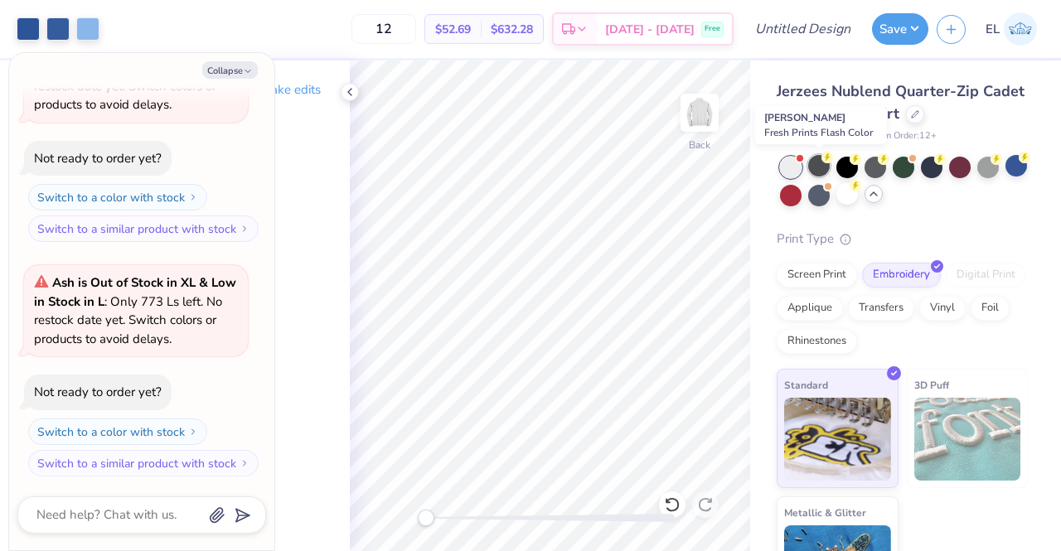 Image resolution: width=1061 pixels, height=551 pixels. I want to click on img: Eric Liu, so click(1020, 29).